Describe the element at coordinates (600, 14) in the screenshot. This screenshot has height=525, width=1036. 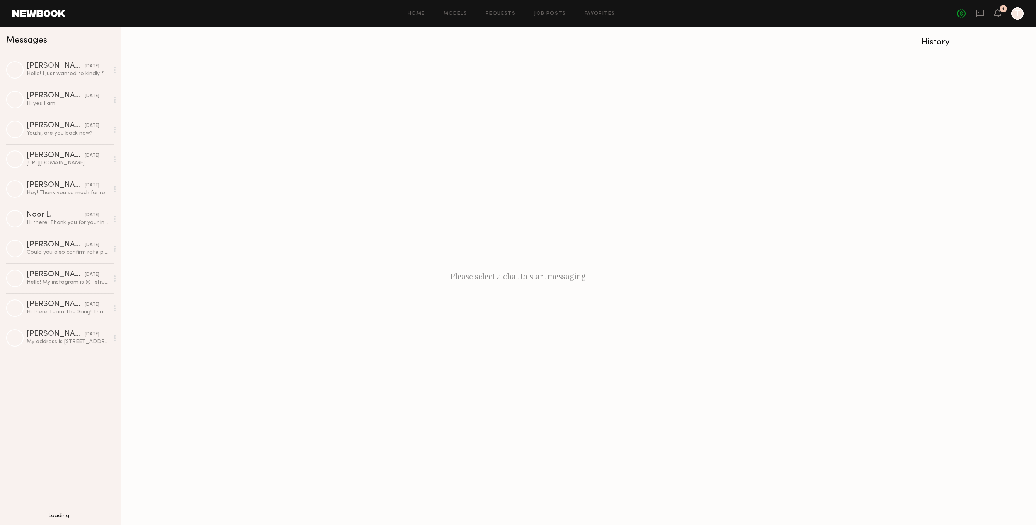
I see `a: Favorites` at that location.